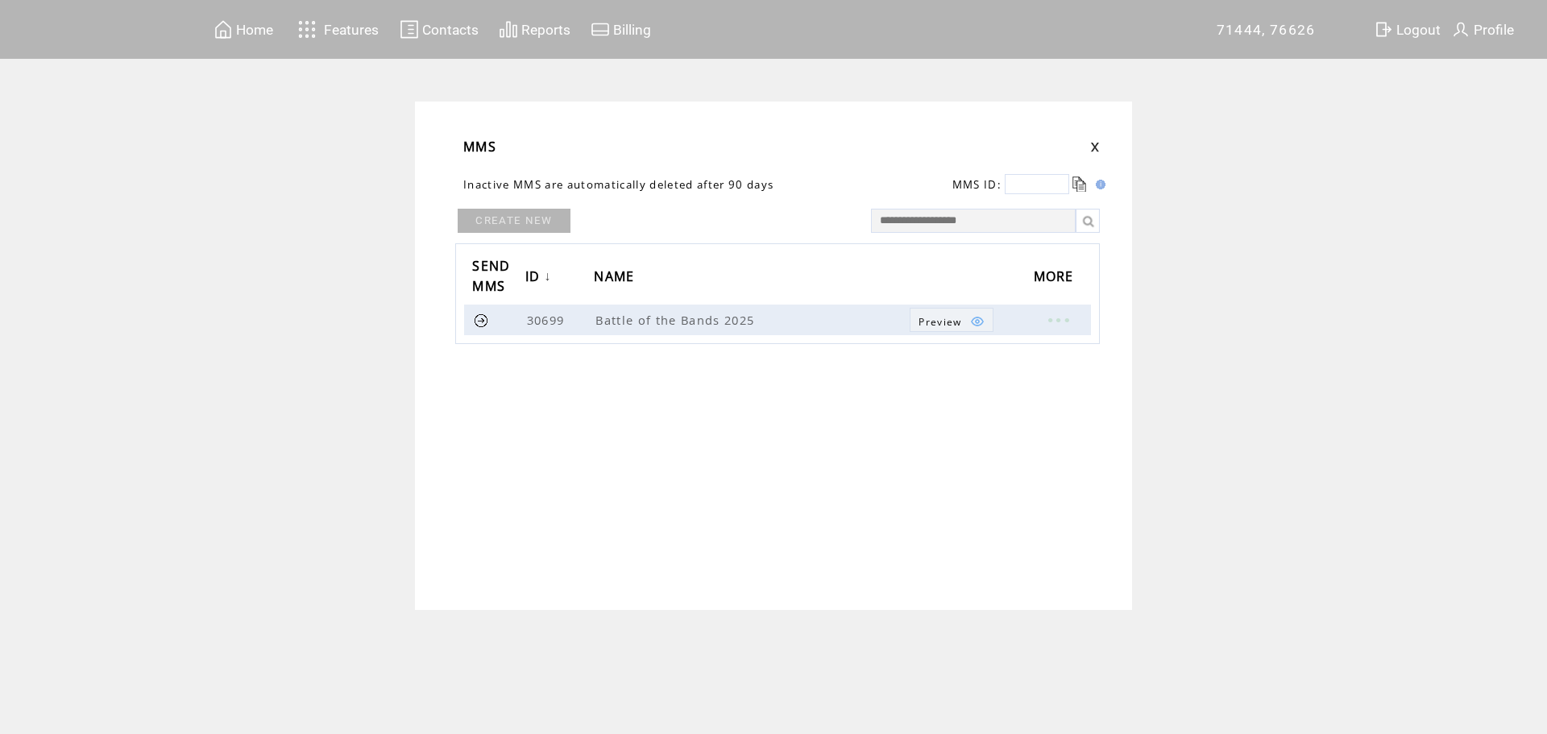  I want to click on span: Logout, so click(1418, 30).